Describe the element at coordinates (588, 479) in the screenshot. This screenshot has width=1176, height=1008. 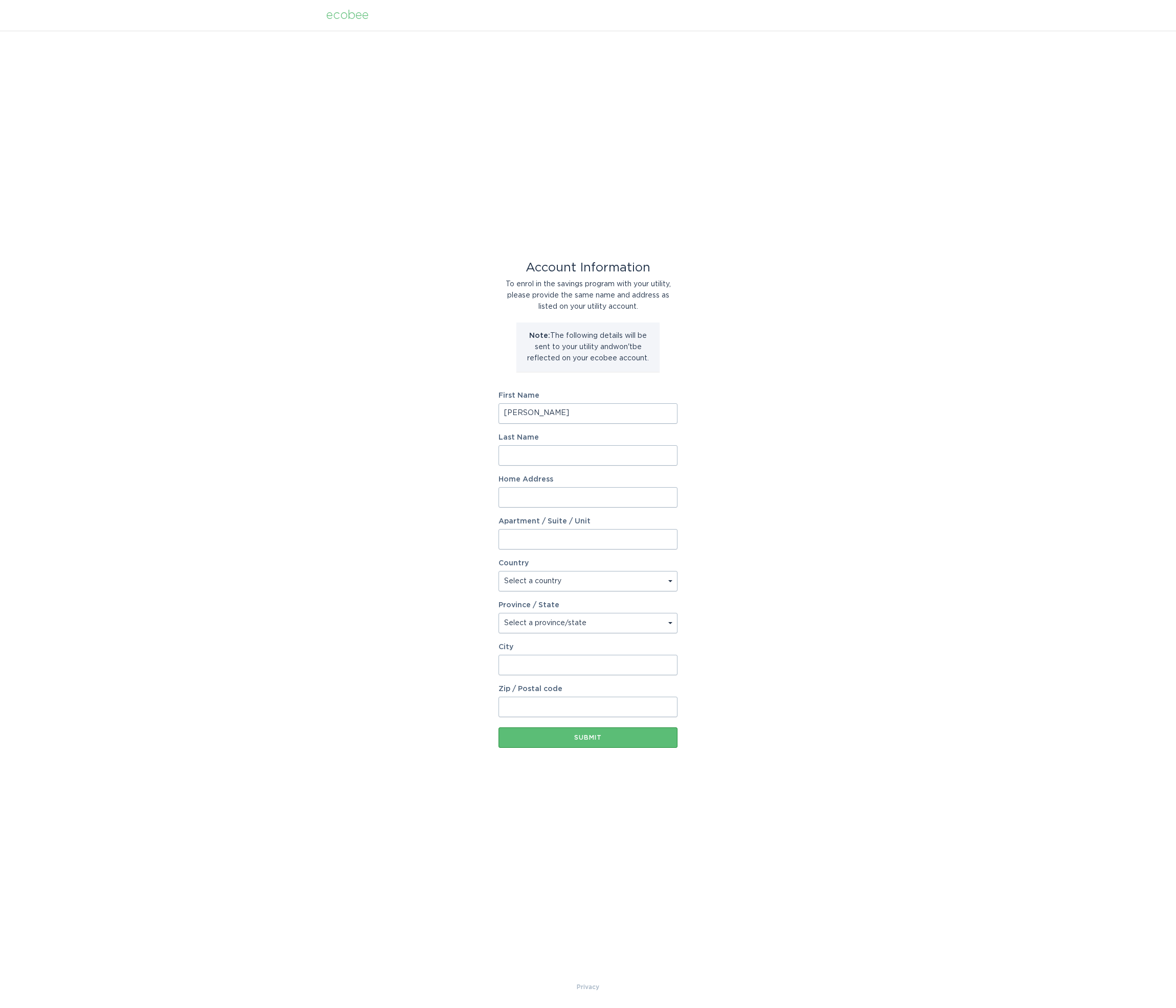
I see `label: Home Address` at that location.